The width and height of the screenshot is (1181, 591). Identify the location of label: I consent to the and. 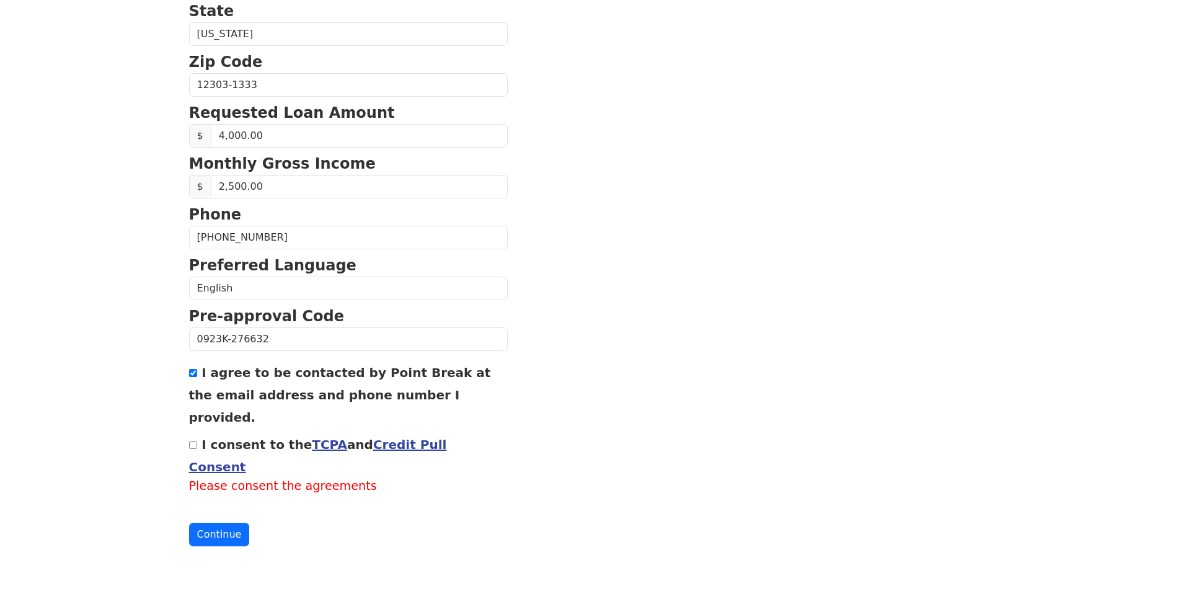
(318, 456).